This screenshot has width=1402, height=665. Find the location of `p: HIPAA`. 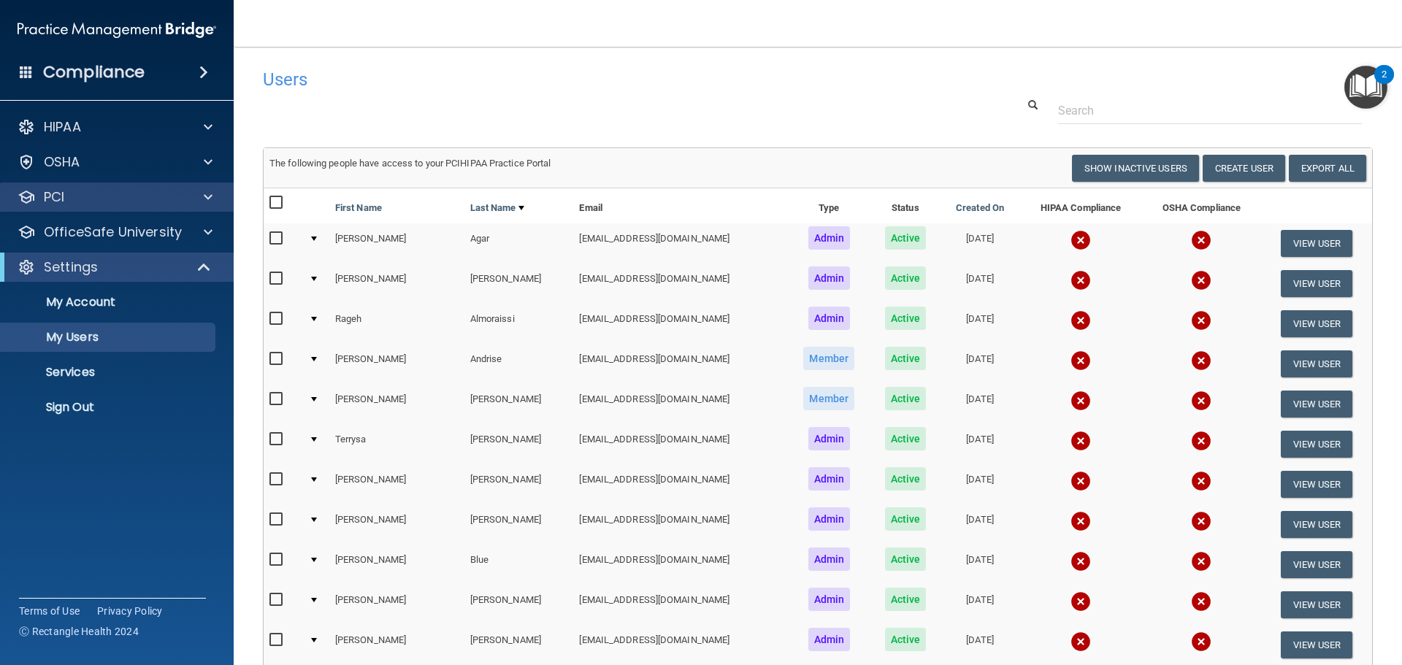

p: HIPAA is located at coordinates (62, 127).